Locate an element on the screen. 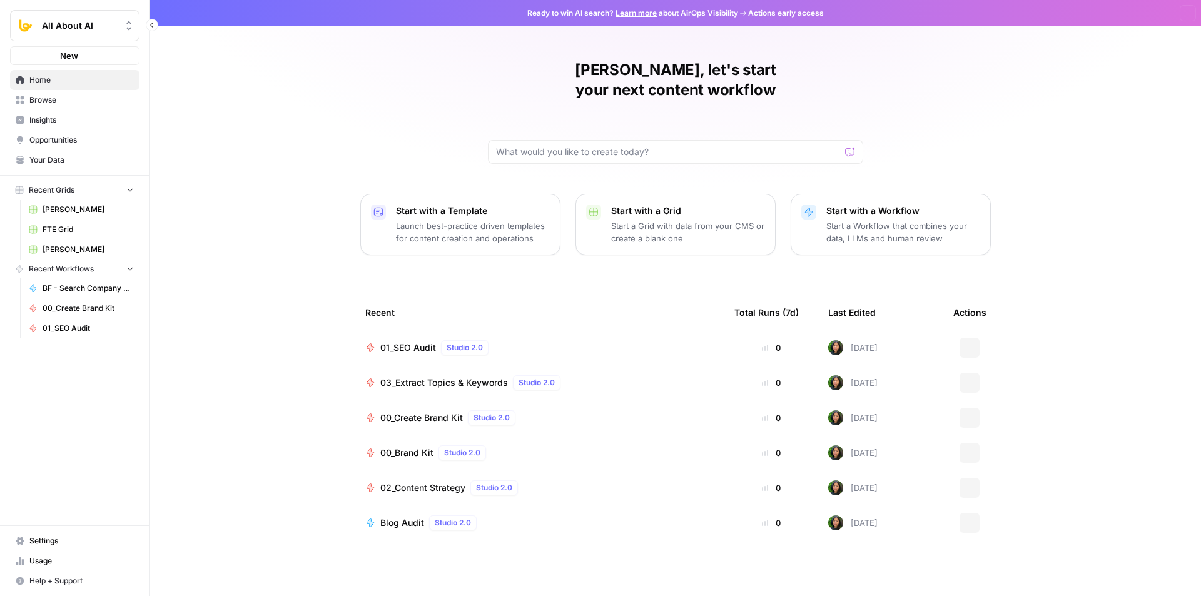 The image size is (1201, 596). span: Browse is located at coordinates (81, 100).